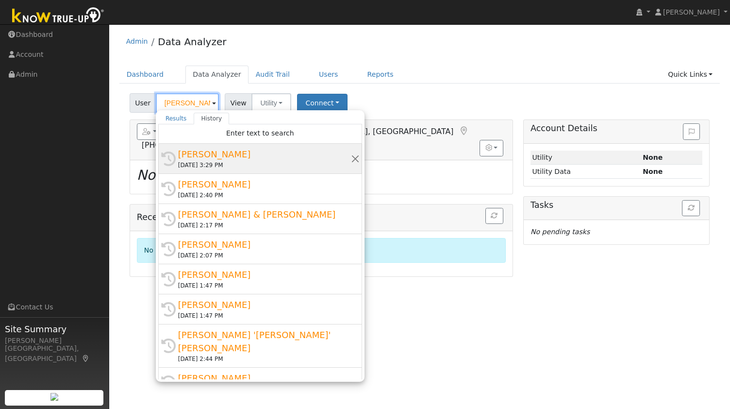 The height and width of the screenshot is (409, 730). What do you see at coordinates (586, 171) in the screenshot?
I see `td: Utility Data` at bounding box center [586, 171].